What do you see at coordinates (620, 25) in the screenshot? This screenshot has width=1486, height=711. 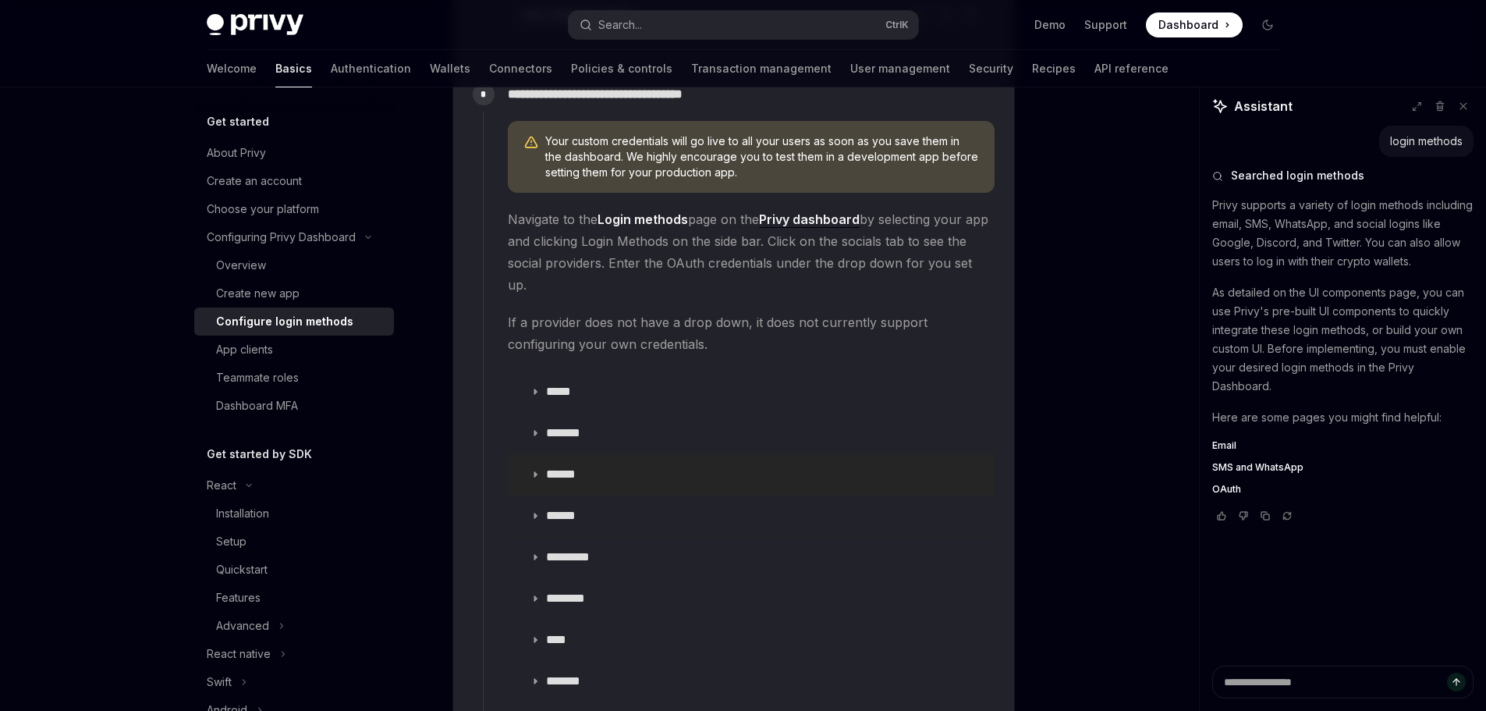 I see `div: Search...` at bounding box center [620, 25].